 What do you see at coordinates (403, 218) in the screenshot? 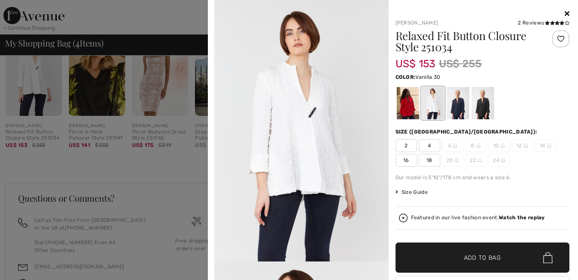
I see `img: Watch the replay` at bounding box center [403, 218].